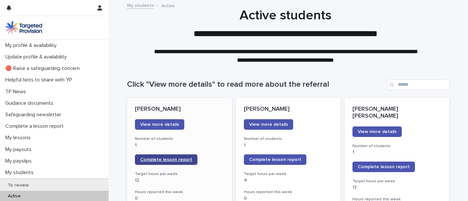  I want to click on p: Helpful hints to share with YP, so click(40, 80).